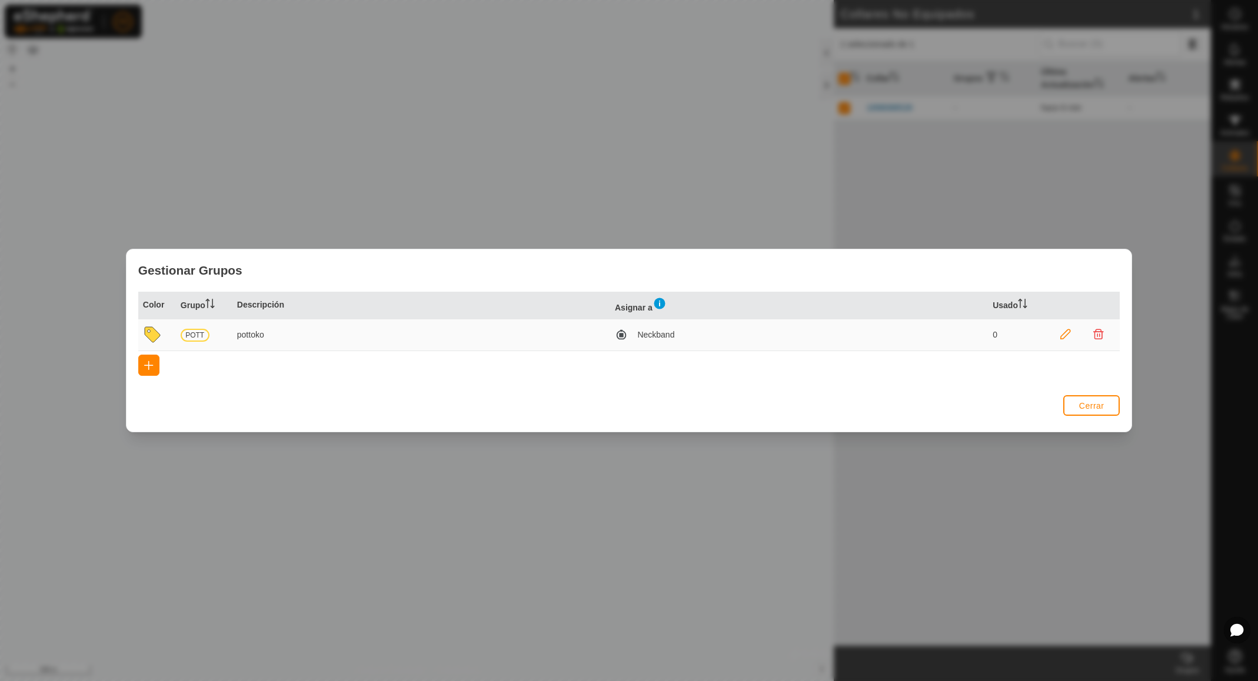 The height and width of the screenshot is (681, 1258). What do you see at coordinates (195, 335) in the screenshot?
I see `span: POTT` at bounding box center [195, 335].